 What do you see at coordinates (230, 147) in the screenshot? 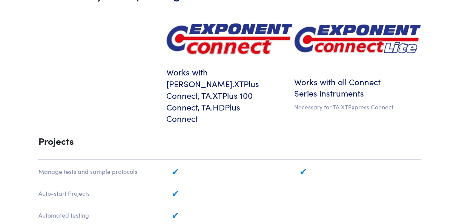
I see `th: Projects` at bounding box center [230, 147].